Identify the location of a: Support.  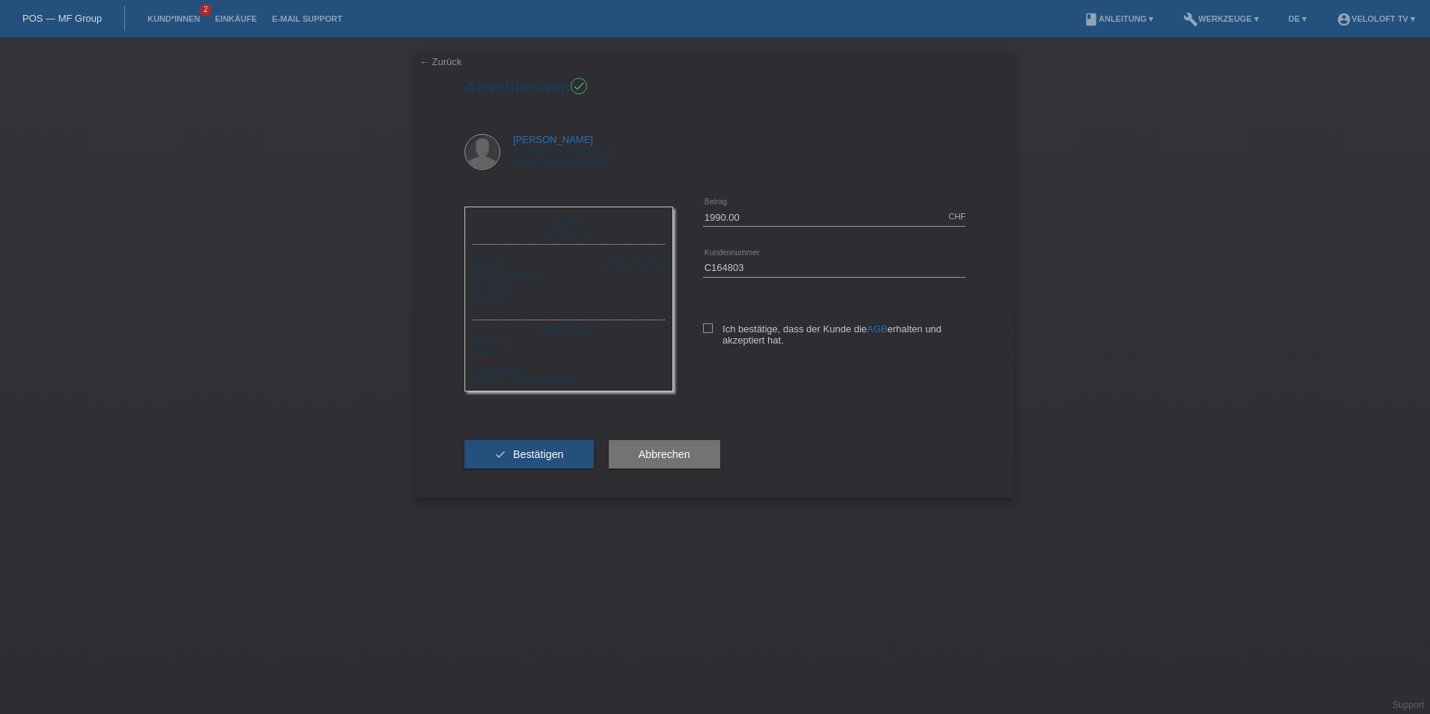
(1408, 705).